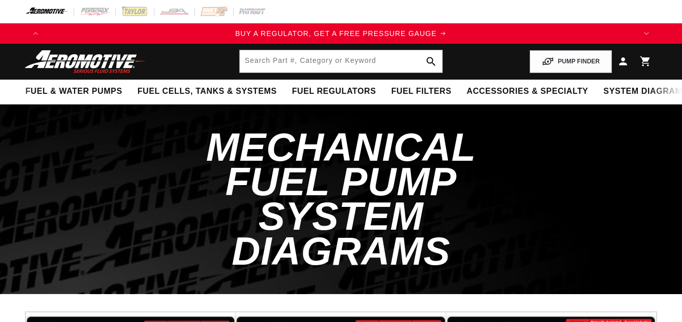 This screenshot has width=682, height=322. Describe the element at coordinates (571, 61) in the screenshot. I see `button: PUMP FINDER` at that location.